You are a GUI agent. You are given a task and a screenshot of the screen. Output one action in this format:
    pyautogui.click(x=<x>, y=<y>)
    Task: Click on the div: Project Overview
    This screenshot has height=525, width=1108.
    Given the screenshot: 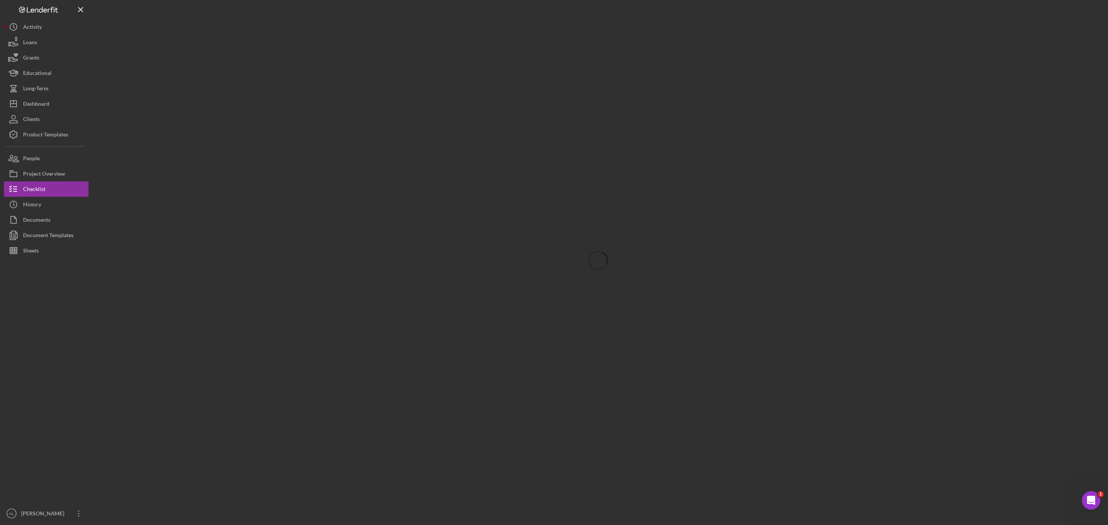 What is the action you would take?
    pyautogui.click(x=44, y=175)
    